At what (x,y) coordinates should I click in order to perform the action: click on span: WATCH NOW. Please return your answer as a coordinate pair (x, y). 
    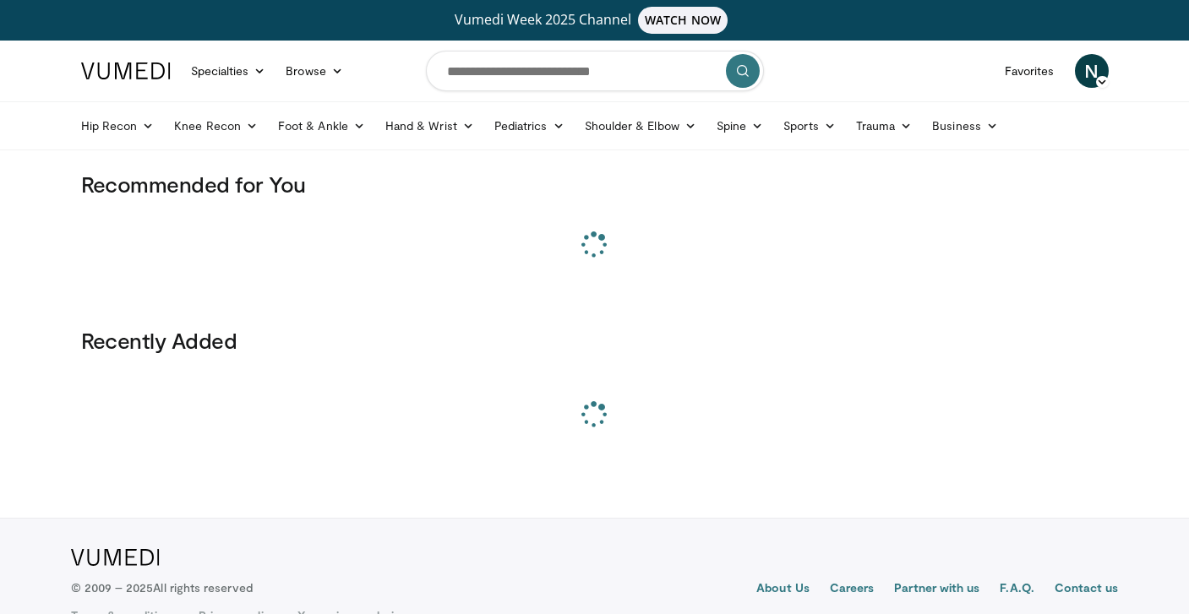
    Looking at the image, I should click on (683, 20).